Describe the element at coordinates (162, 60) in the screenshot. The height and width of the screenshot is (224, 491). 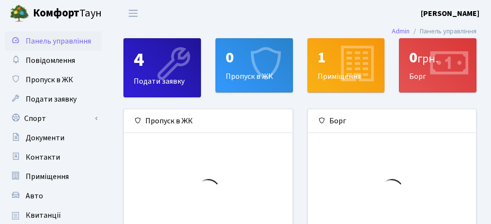
I see `div: 4` at that location.